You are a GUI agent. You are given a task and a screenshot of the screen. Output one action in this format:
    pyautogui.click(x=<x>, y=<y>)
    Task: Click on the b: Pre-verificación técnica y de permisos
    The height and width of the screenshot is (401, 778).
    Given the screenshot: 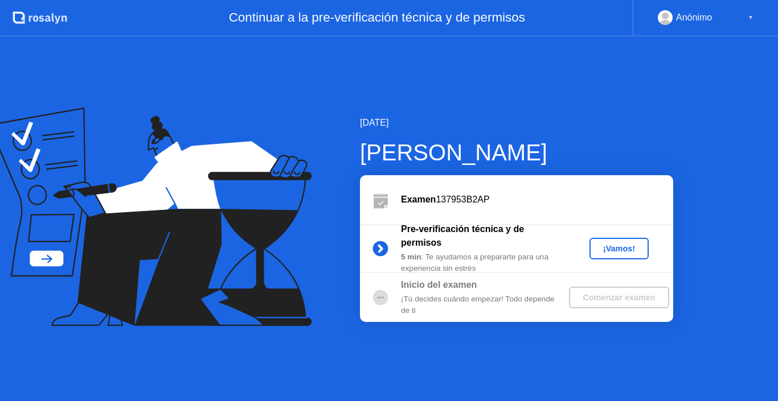 What is the action you would take?
    pyautogui.click(x=462, y=236)
    